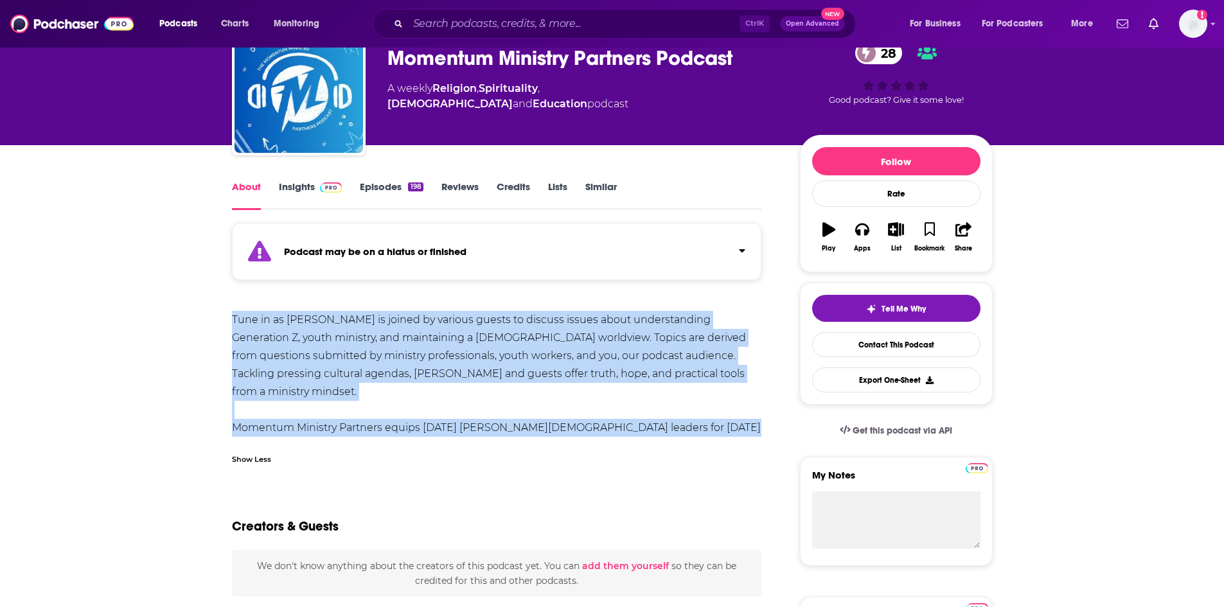 Image resolution: width=1224 pixels, height=607 pixels. I want to click on a: 28, so click(879, 53).